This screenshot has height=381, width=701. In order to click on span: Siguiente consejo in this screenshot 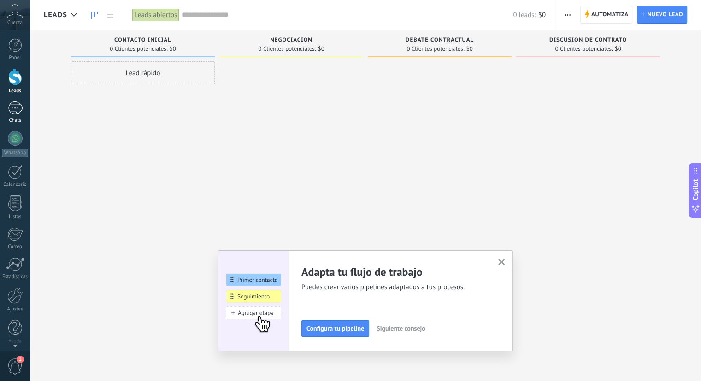, I will do `click(401, 328)`.